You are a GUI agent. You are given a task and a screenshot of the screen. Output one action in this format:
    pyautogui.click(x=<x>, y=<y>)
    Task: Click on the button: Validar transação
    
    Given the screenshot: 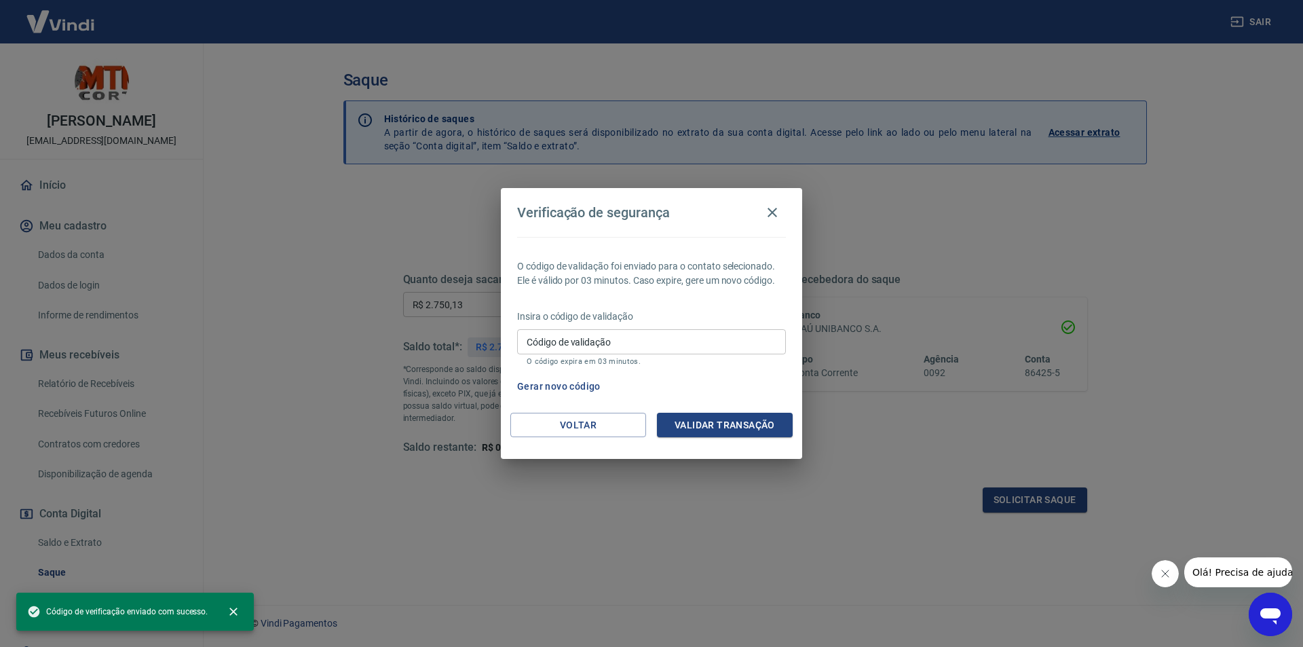 What is the action you would take?
    pyautogui.click(x=725, y=425)
    